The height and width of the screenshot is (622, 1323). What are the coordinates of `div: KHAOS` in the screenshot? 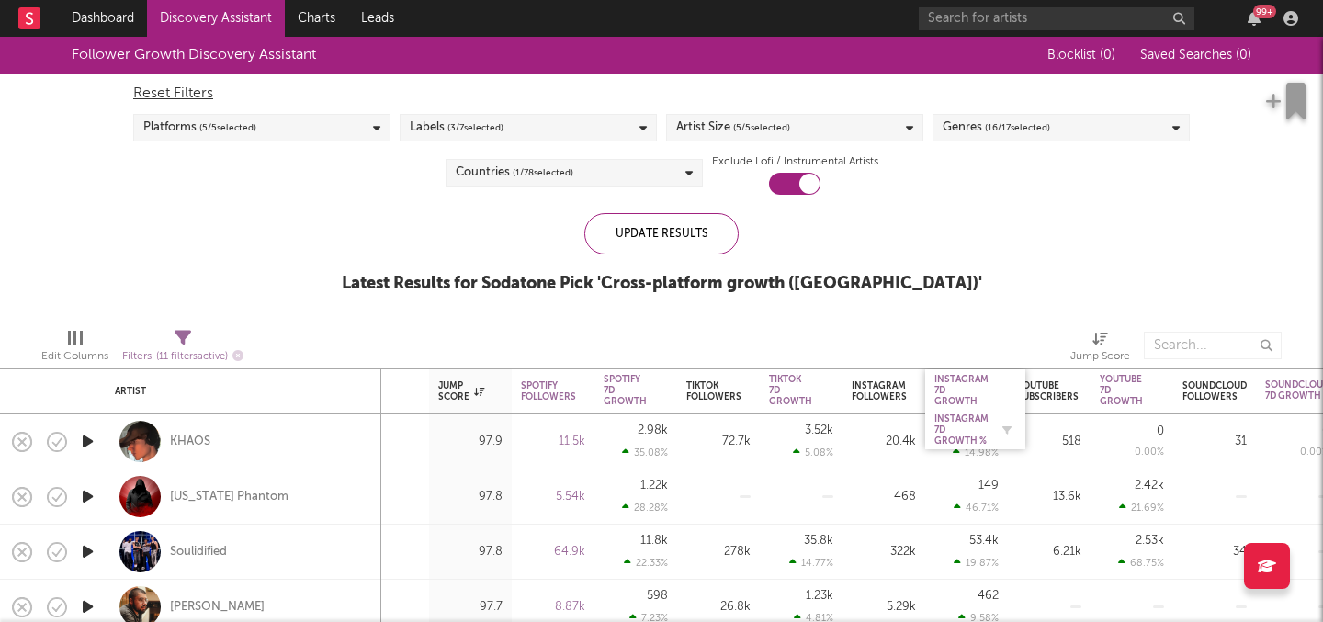 It's located at (190, 442).